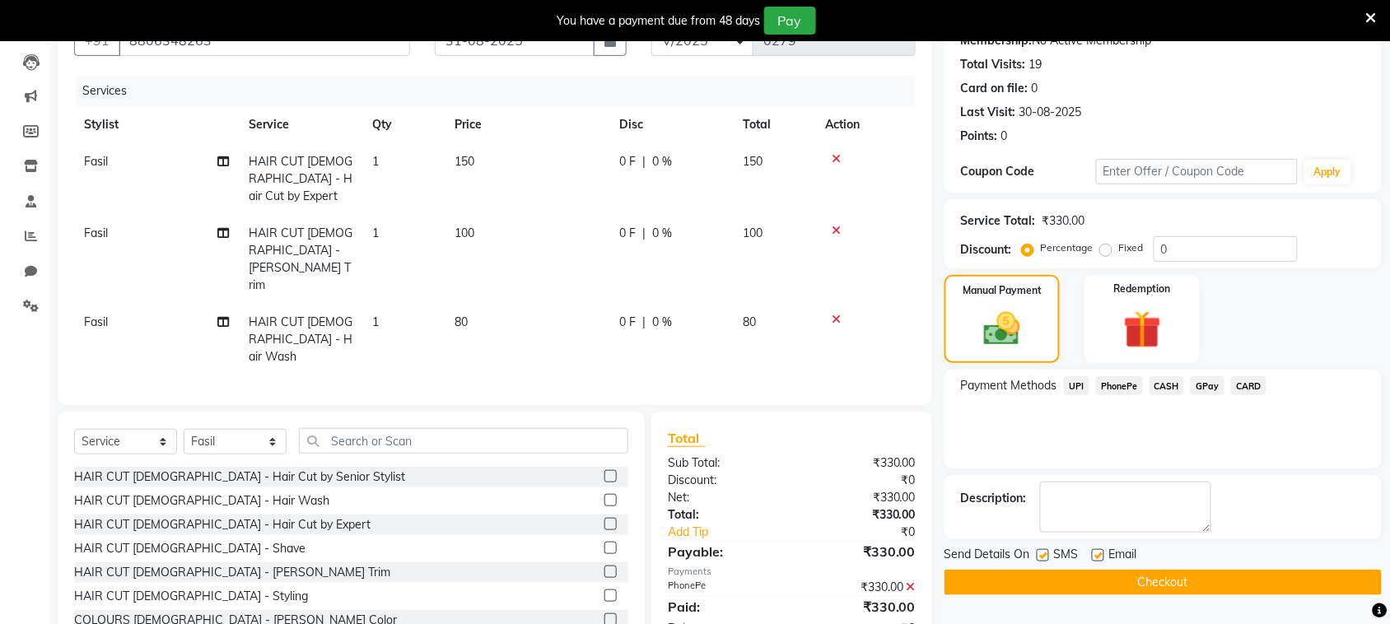  I want to click on span: PhonePe, so click(1119, 385).